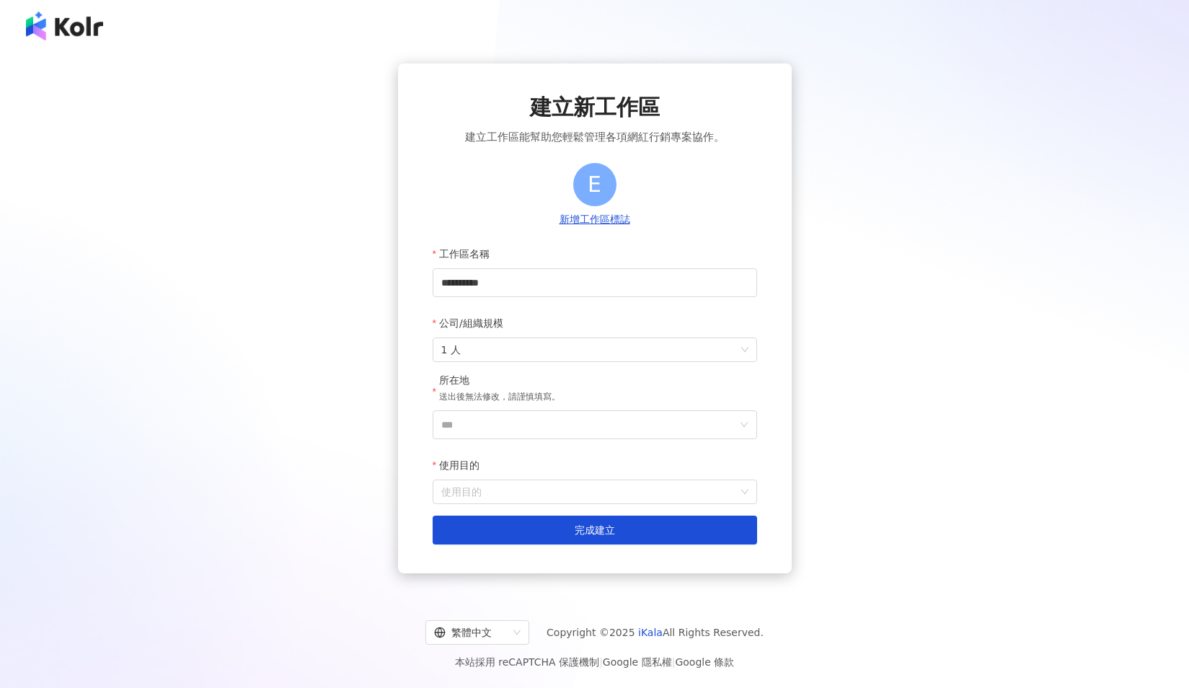 This screenshot has width=1189, height=688. Describe the element at coordinates (744, 425) in the screenshot. I see `span: down` at that location.